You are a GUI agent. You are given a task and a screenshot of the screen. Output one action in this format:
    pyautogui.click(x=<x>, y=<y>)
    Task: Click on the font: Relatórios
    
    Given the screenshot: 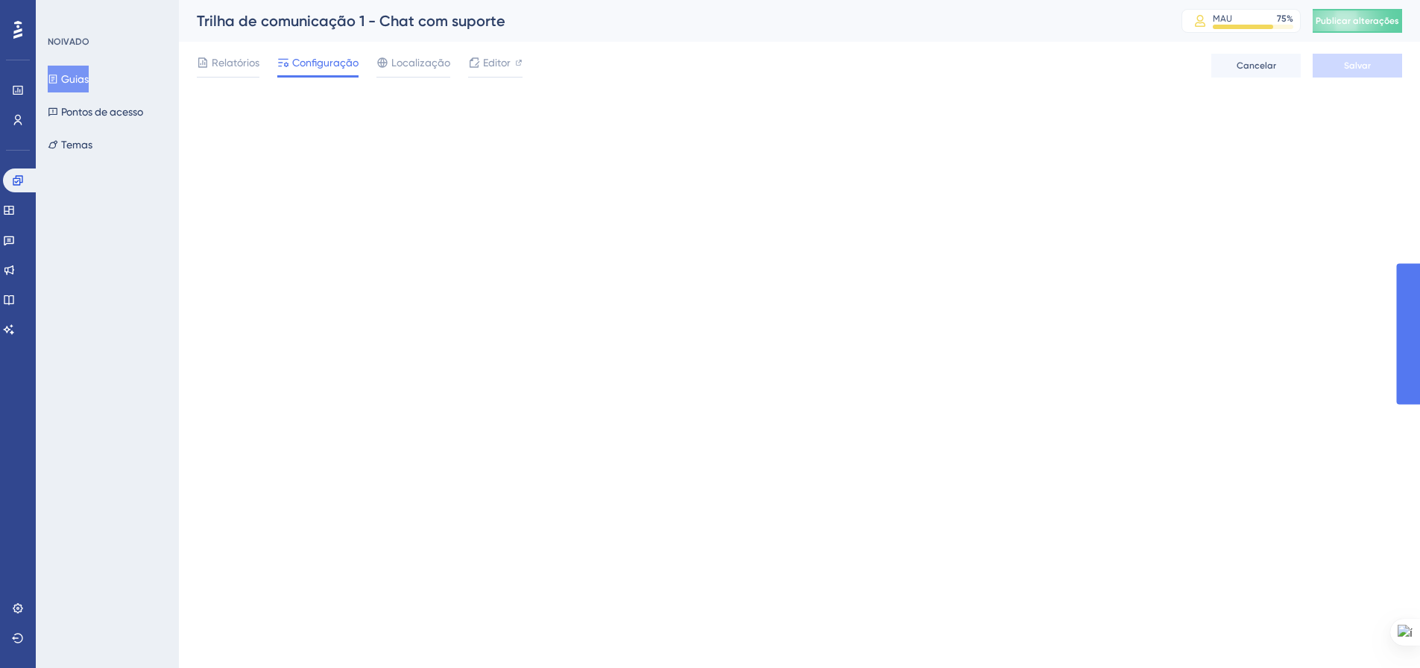 What is the action you would take?
    pyautogui.click(x=236, y=63)
    